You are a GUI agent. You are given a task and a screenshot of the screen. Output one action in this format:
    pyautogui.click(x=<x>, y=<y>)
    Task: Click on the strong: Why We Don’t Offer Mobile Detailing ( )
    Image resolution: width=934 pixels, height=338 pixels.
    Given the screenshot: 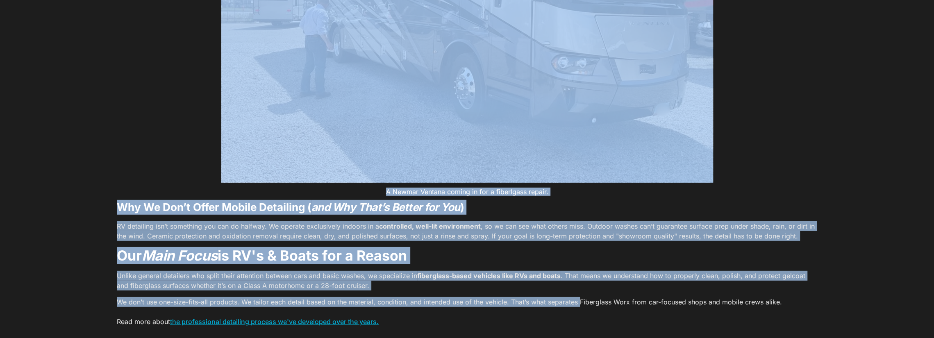 What is the action you would take?
    pyautogui.click(x=291, y=207)
    